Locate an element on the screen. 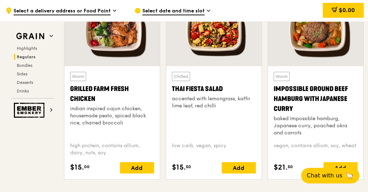 This screenshot has width=368, height=192. span: Select date and time slot is located at coordinates (173, 11).